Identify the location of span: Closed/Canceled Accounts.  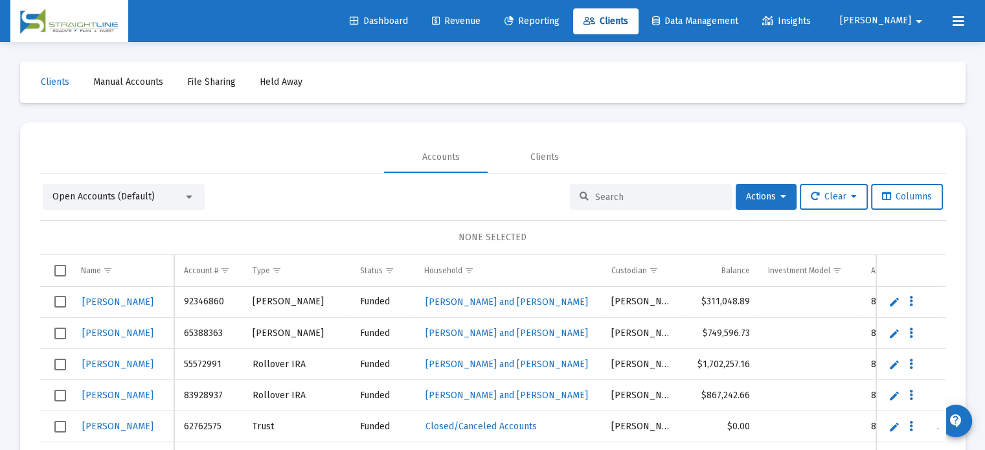
(481, 426).